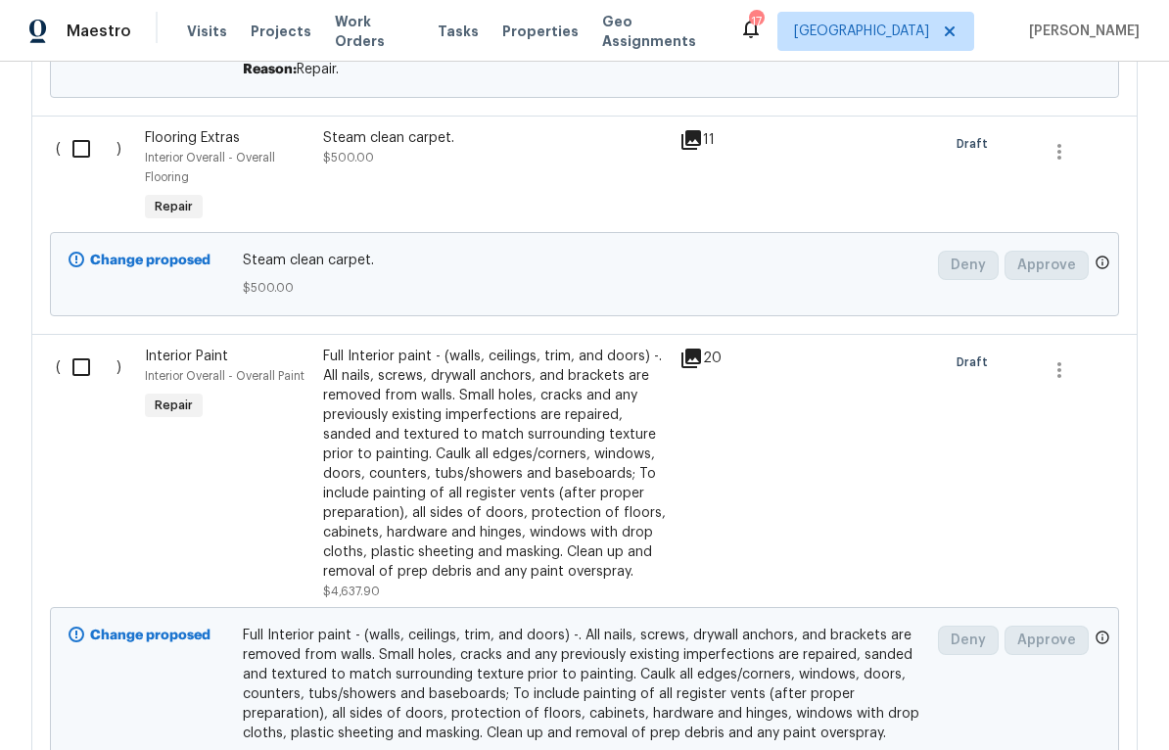  What do you see at coordinates (224, 376) in the screenshot?
I see `span: Interior Overall - Overall Paint` at bounding box center [224, 376].